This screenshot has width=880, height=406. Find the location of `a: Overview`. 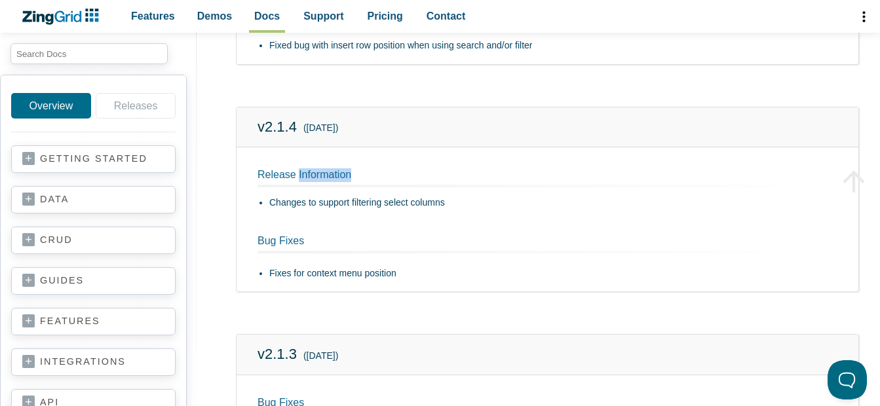

a: Overview is located at coordinates (51, 105).